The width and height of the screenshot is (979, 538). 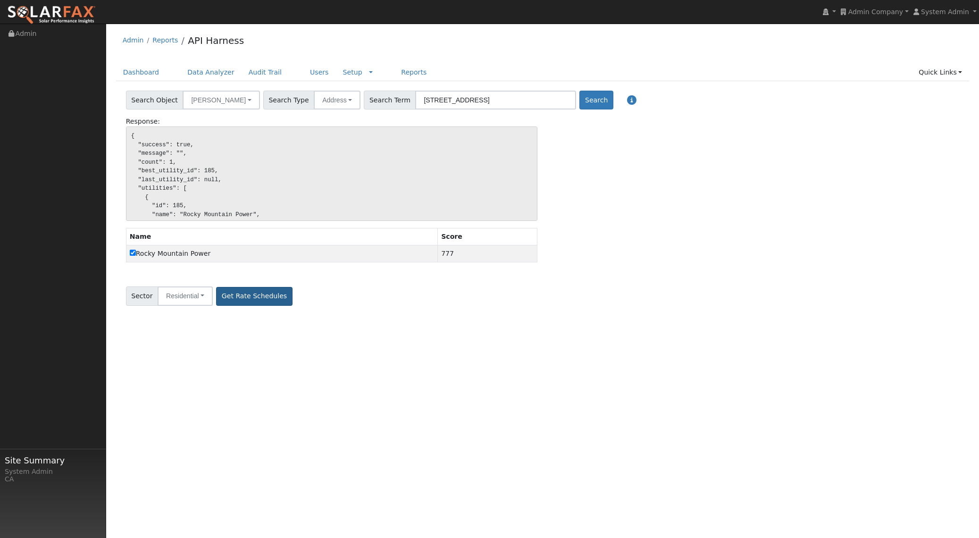 What do you see at coordinates (596, 100) in the screenshot?
I see `button: Search` at bounding box center [596, 100].